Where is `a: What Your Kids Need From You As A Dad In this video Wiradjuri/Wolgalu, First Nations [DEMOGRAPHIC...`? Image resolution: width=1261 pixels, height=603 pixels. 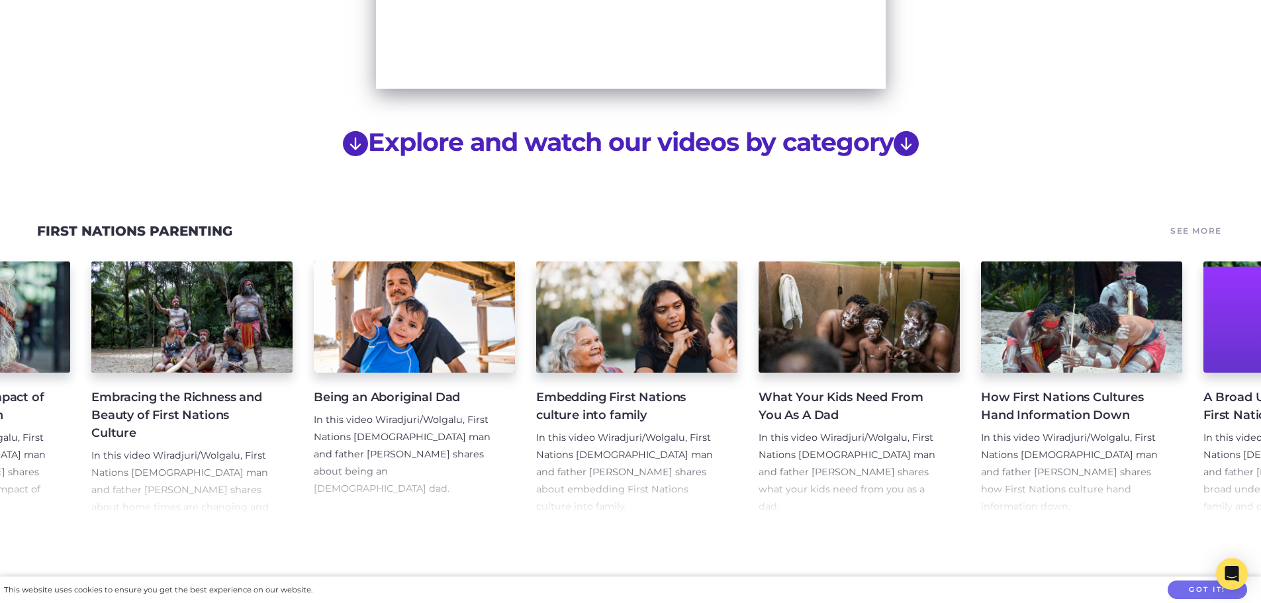
a: What Your Kids Need From You As A Dad In this video Wiradjuri/Wolgalu, First Nations [DEMOGRAPHIC... is located at coordinates (859, 389).